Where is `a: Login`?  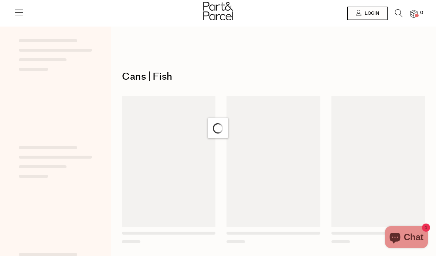 a: Login is located at coordinates (367, 13).